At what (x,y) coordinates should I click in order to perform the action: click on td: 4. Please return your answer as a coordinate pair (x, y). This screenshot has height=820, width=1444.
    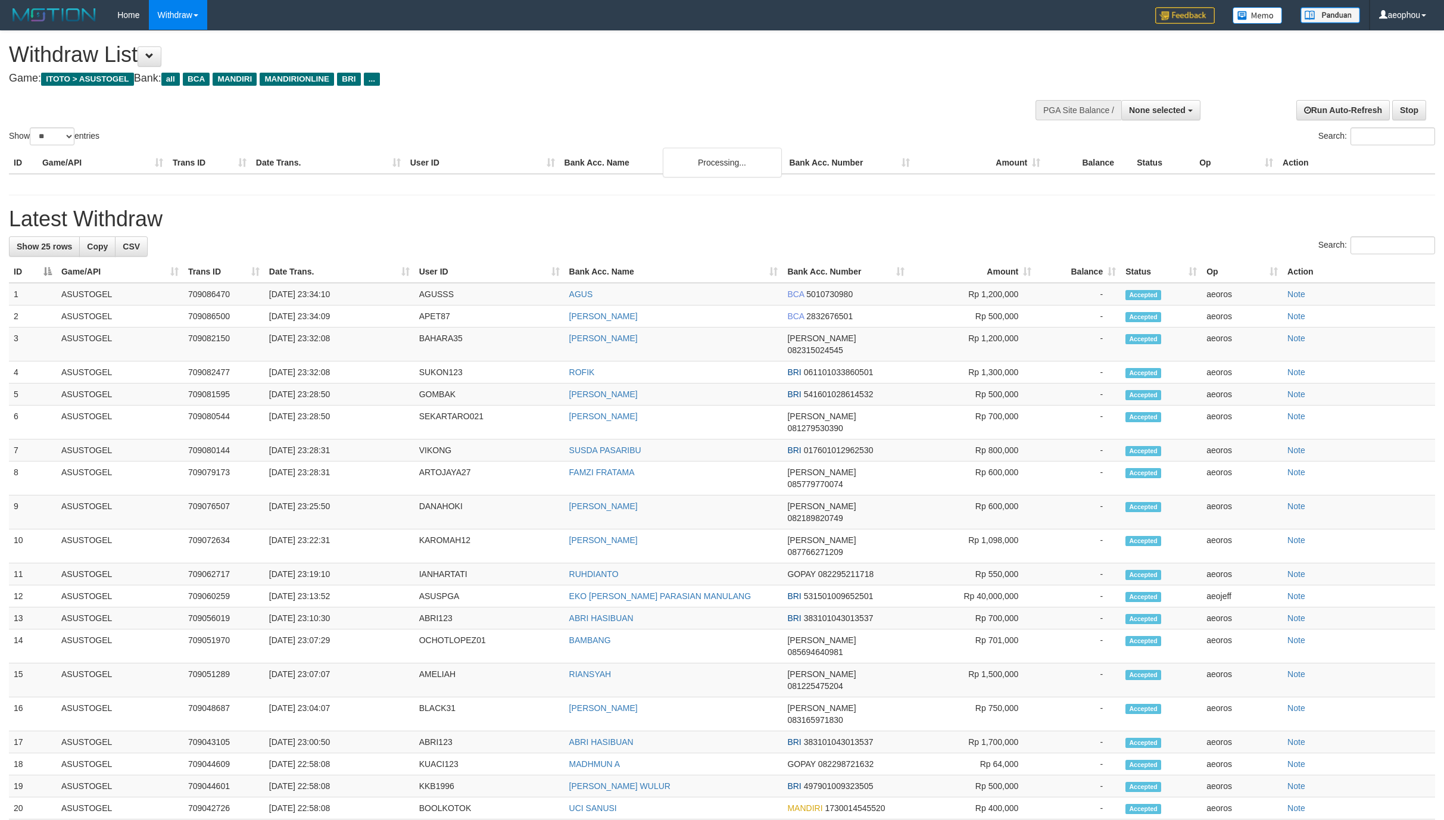
    Looking at the image, I should click on (33, 372).